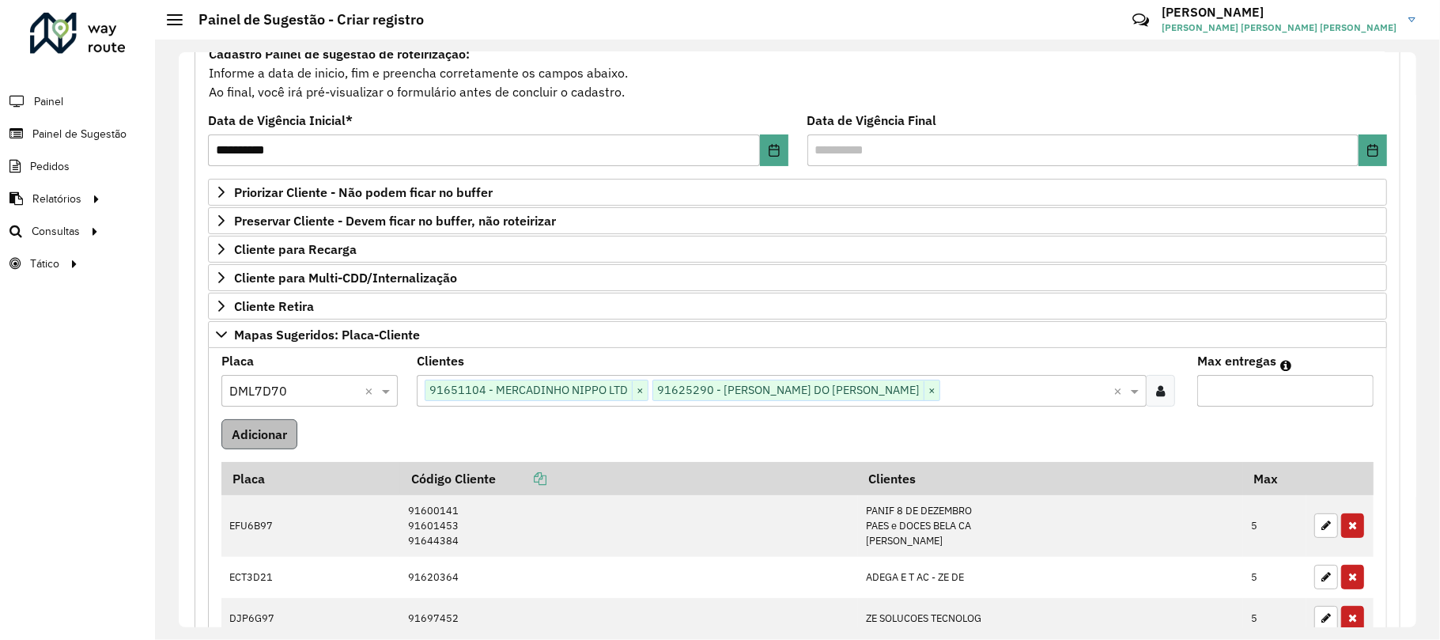 This screenshot has height=640, width=1440. Describe the element at coordinates (311, 526) in the screenshot. I see `td: EFU6B97` at that location.